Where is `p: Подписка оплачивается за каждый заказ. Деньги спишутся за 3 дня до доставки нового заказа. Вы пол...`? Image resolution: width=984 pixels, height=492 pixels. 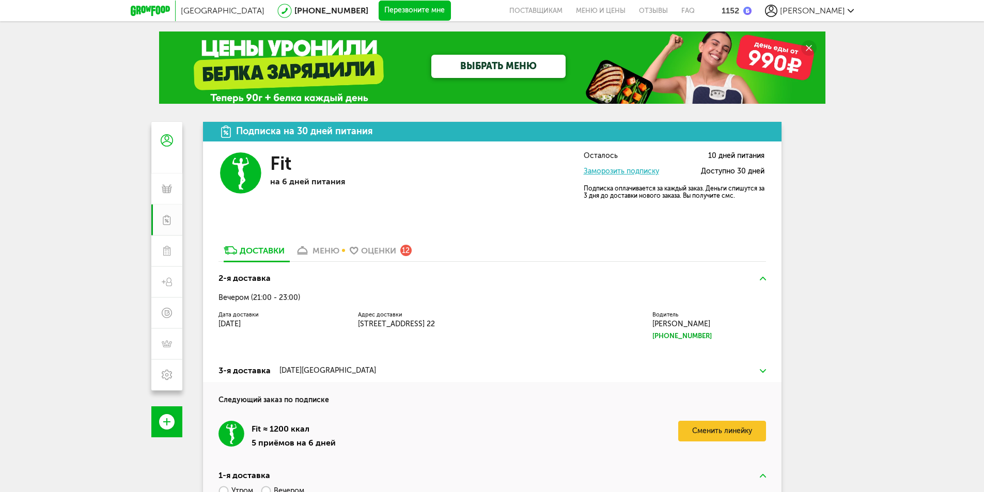 p: Подписка оплачивается за каждый заказ. Деньги спишутся за 3 дня до доставки нового заказа. Вы пол... is located at coordinates (674, 192).